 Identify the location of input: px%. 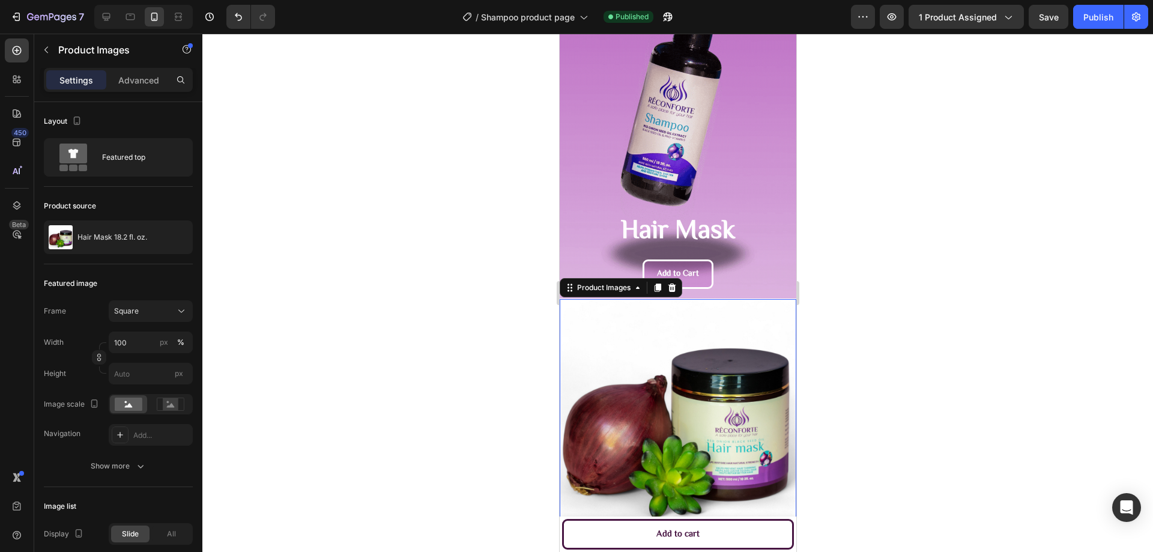
(151, 342).